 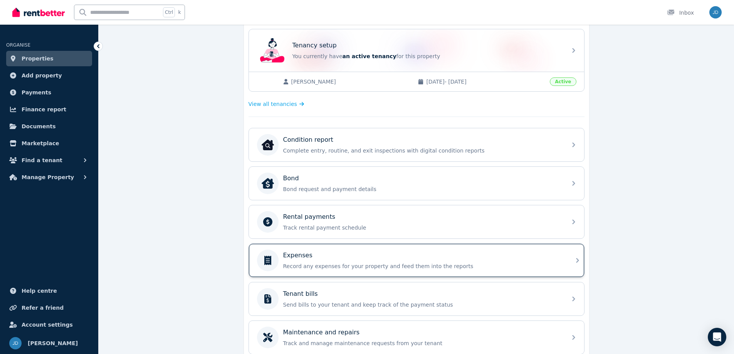 I want to click on span: Find a tenant, so click(x=42, y=160).